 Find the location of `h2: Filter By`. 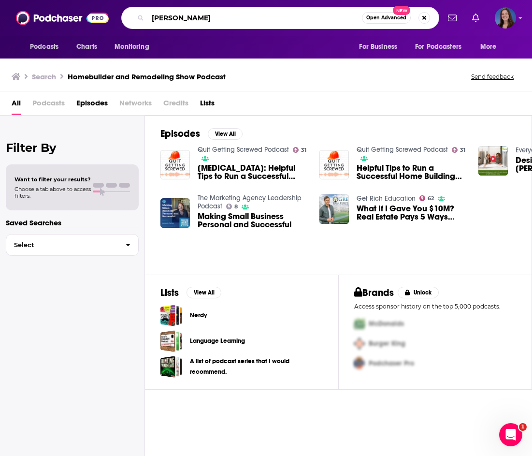

h2: Filter By is located at coordinates (72, 147).